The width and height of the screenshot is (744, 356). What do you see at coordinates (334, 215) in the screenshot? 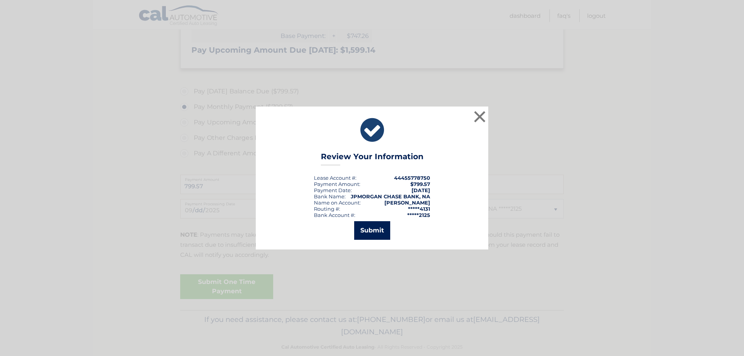
I see `div: Bank Account #:` at bounding box center [334, 215].